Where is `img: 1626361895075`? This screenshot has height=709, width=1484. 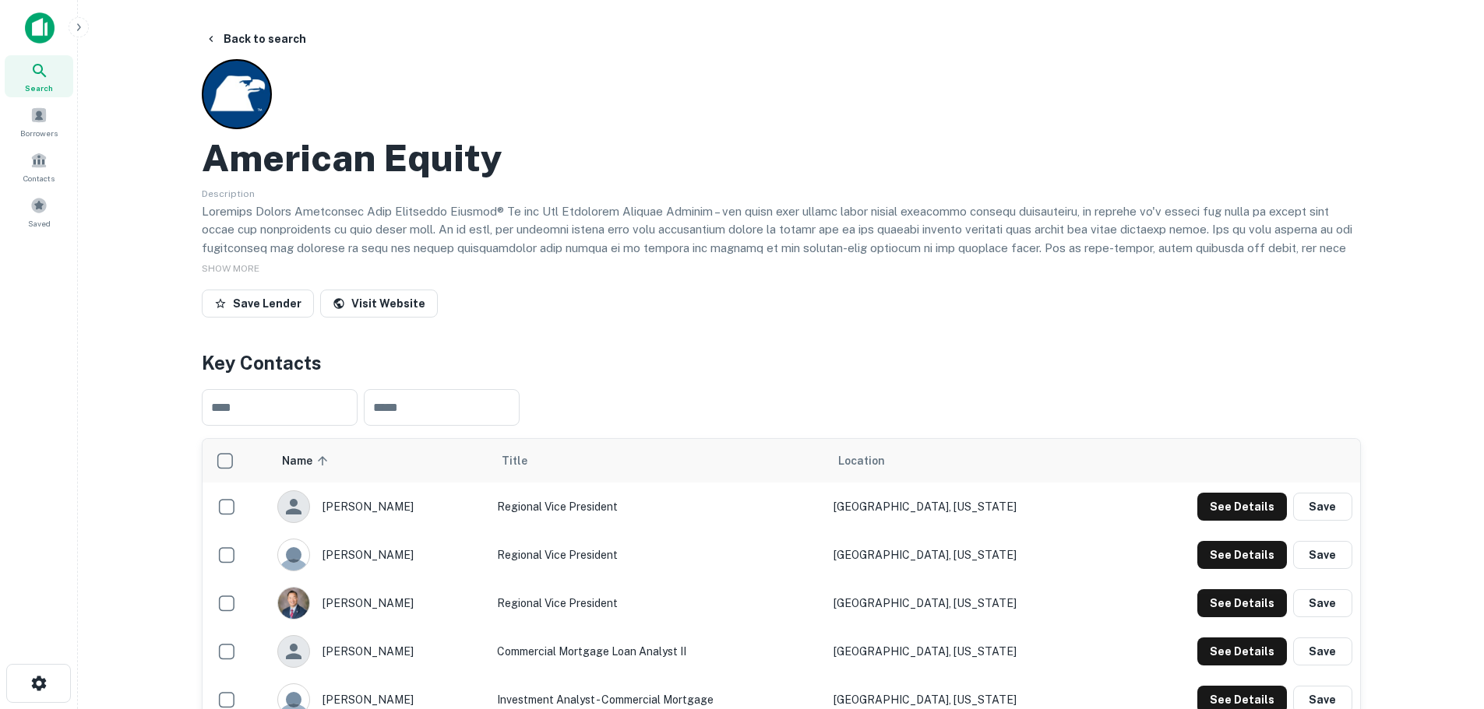 img: 1626361895075 is located at coordinates (294, 604).